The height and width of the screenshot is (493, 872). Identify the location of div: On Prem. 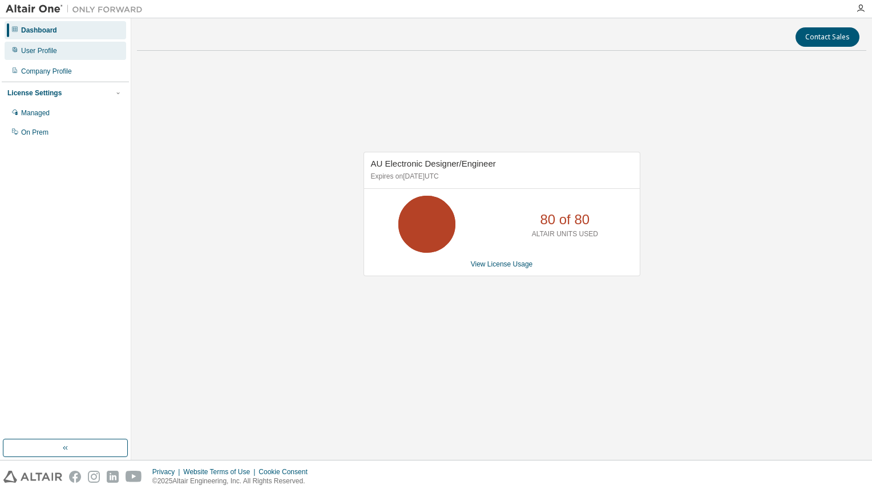
(35, 132).